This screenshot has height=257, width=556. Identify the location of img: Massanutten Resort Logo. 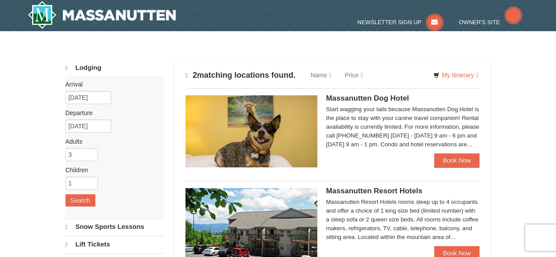
(102, 15).